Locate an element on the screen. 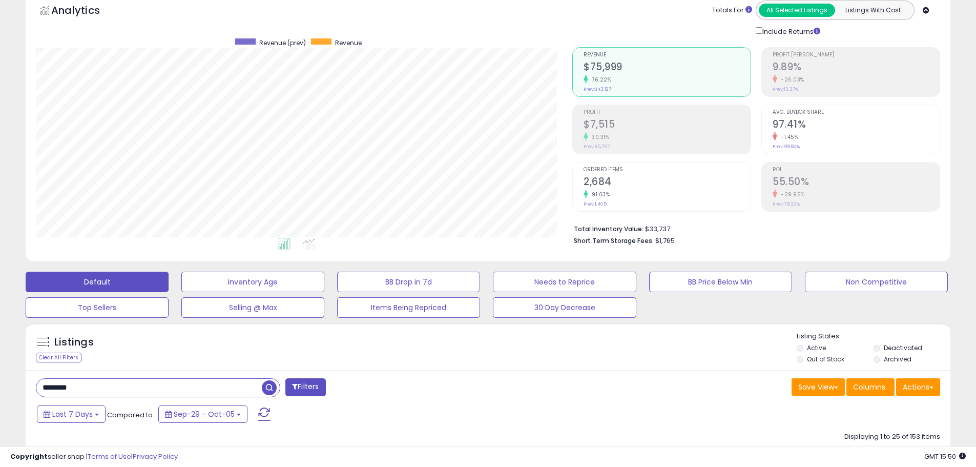 Image resolution: width=976 pixels, height=467 pixels. a: Terms of Use is located at coordinates (109, 456).